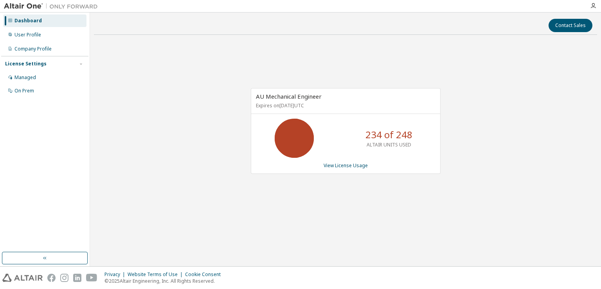  I want to click on img: altair_logo.svg, so click(22, 278).